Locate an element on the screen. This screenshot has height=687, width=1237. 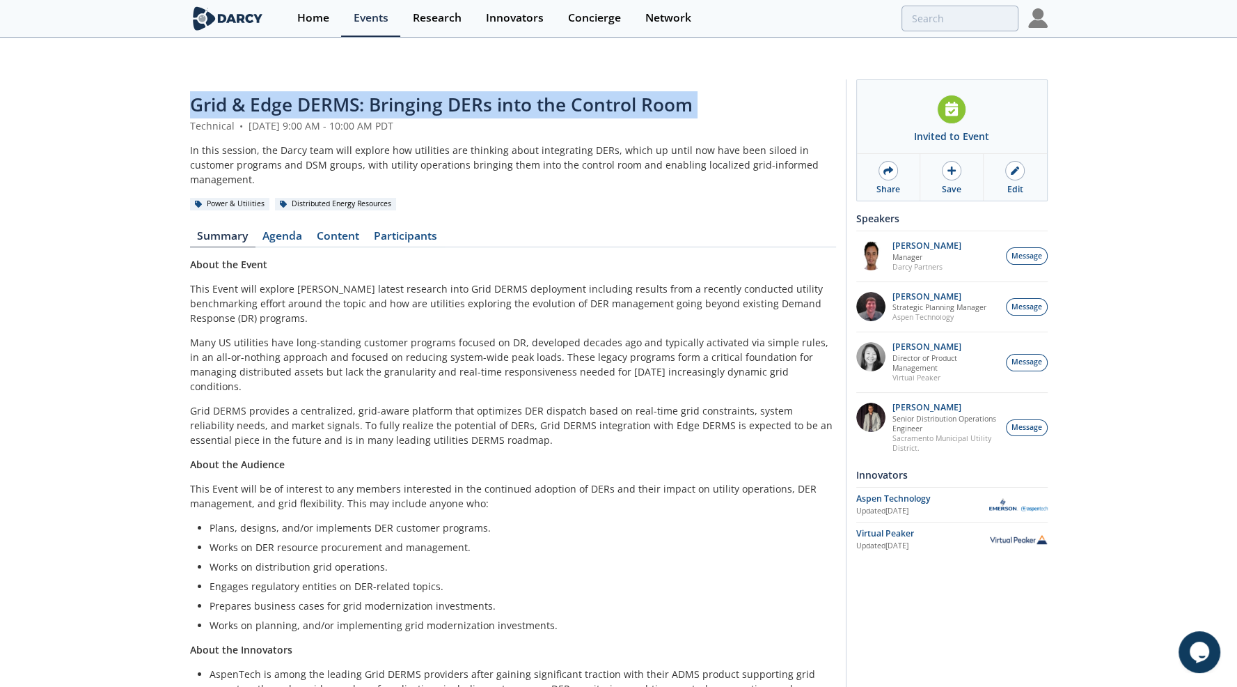
div: Network is located at coordinates (668, 18).